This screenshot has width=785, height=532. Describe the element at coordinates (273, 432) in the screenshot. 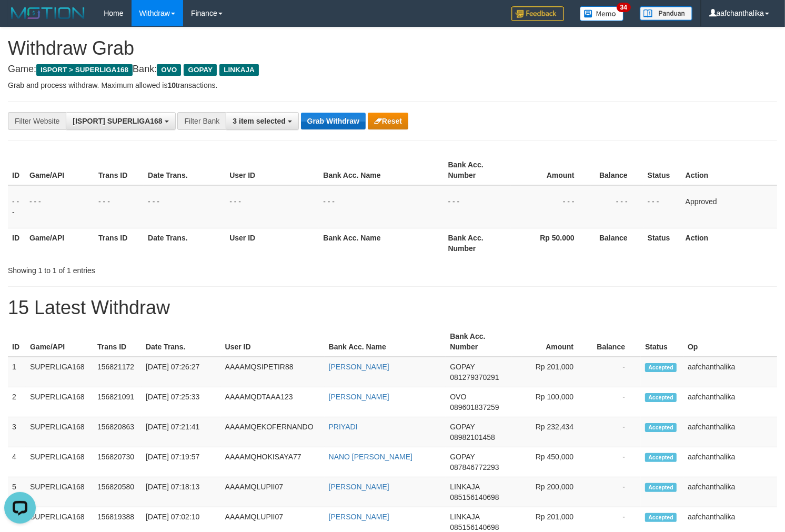

I see `td: AAAAMQEKOFERNANDO` at that location.